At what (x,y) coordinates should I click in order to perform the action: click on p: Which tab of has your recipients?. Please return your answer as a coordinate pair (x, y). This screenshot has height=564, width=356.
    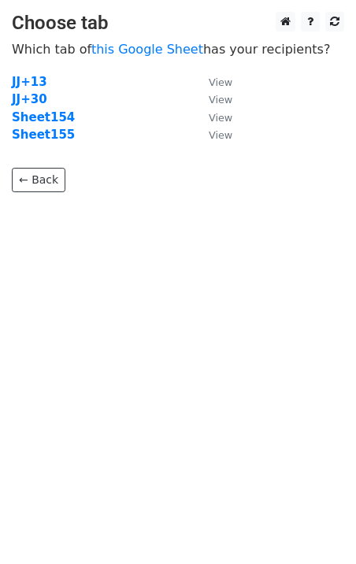
    Looking at the image, I should click on (178, 49).